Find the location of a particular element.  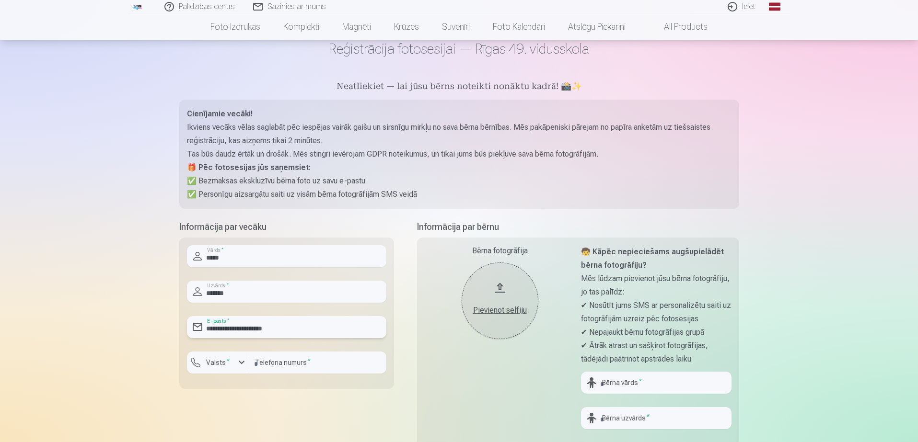

p: ✔ Nosūtīt jums SMS ar personalizētu saiti uz fotogrāfijām uzreiz pēc fotosesijas is located at coordinates (656, 313).